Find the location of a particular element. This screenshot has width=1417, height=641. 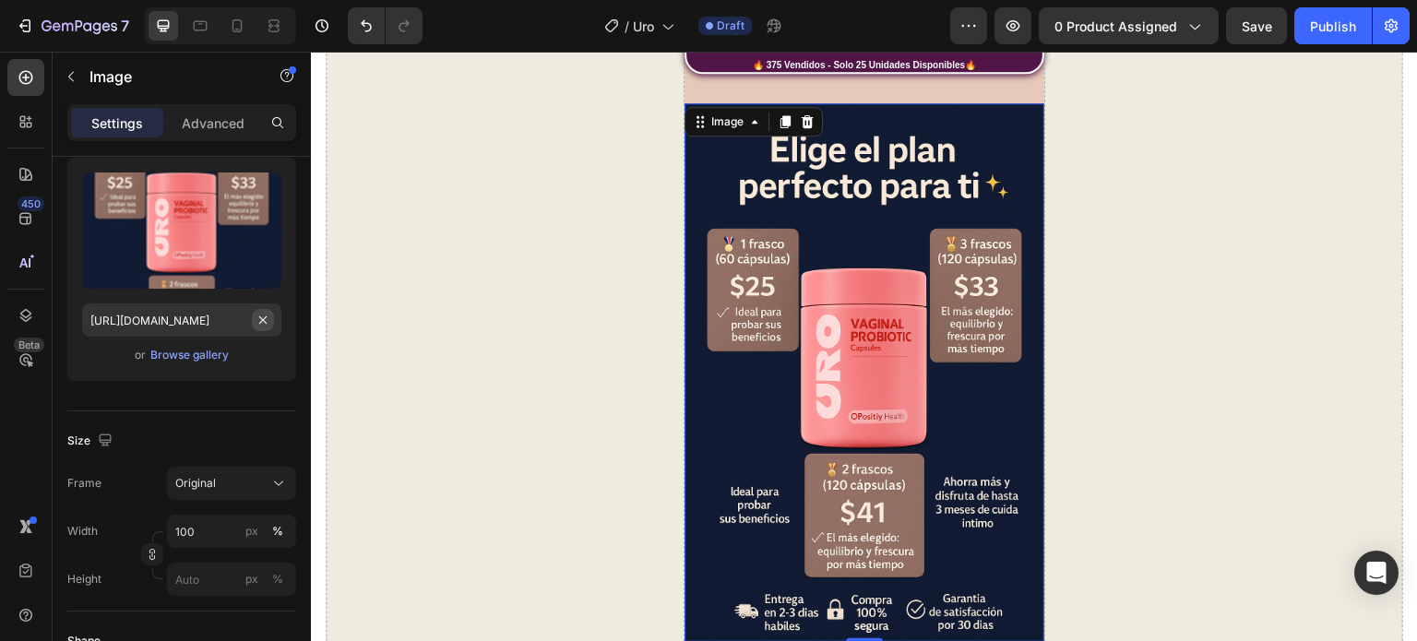

p: Image is located at coordinates (168, 77).